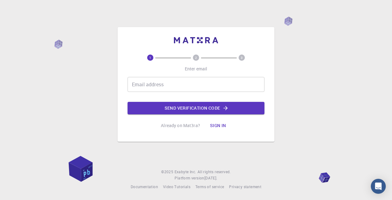  I want to click on span: Video Tutorials, so click(177, 186).